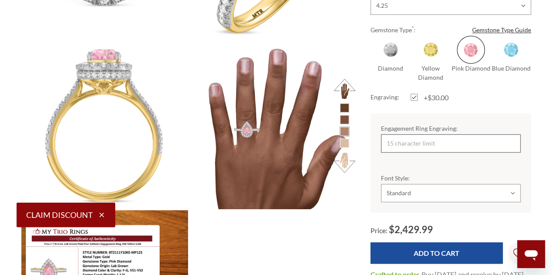 The width and height of the screenshot is (552, 275). I want to click on label: +$30.00, so click(430, 98).